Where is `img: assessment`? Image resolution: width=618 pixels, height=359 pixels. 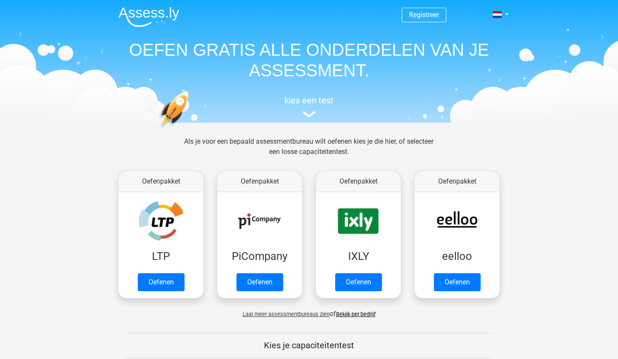
img: assessment is located at coordinates (309, 114).